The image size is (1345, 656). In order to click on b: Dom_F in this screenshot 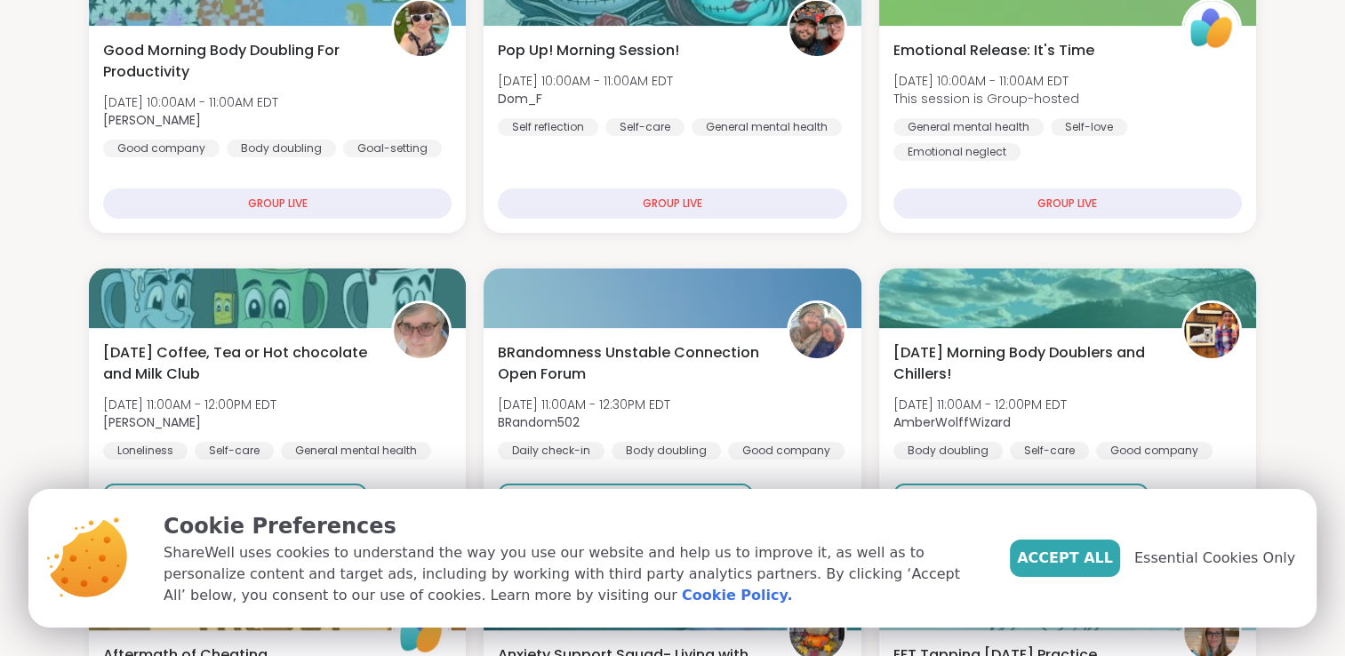, I will do `click(520, 99)`.